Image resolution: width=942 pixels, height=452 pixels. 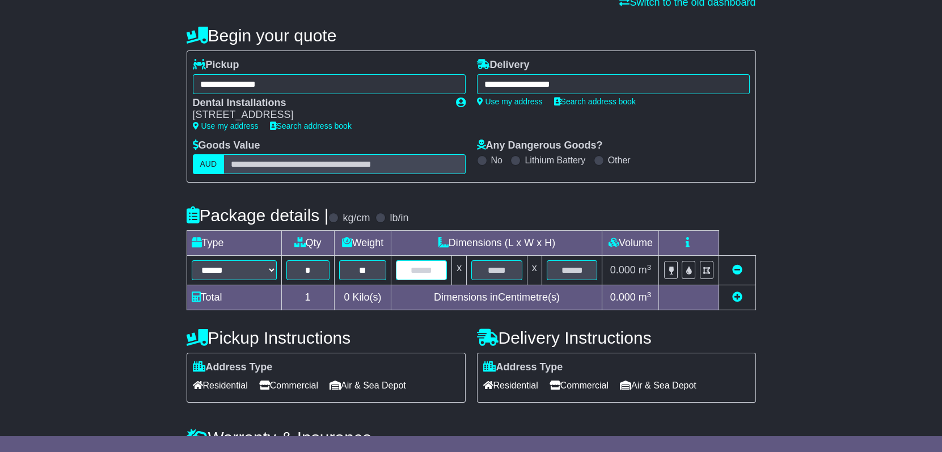 What do you see at coordinates (738, 297) in the screenshot?
I see `a: Add new item` at bounding box center [738, 297].